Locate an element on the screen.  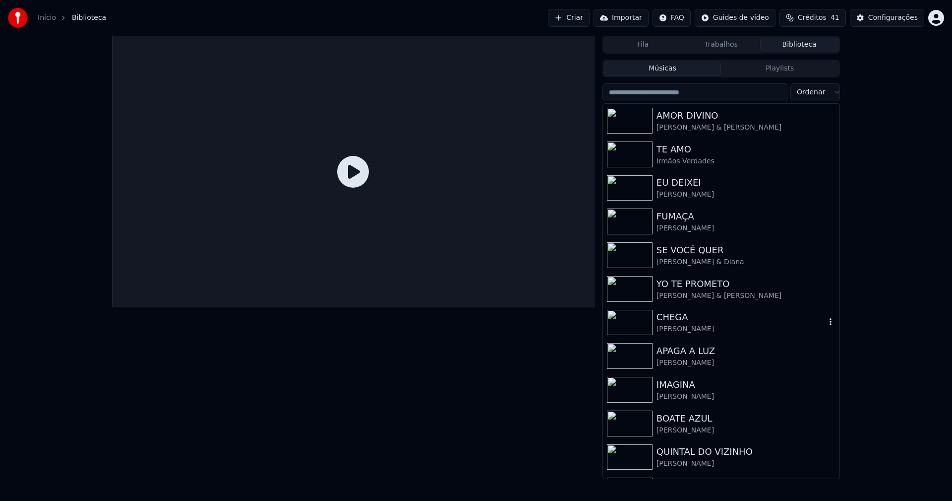
div: YO TE PROMETO is located at coordinates (746, 284).